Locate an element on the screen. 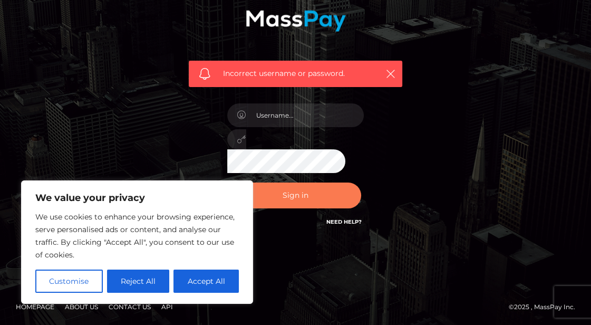 Image resolution: width=591 pixels, height=325 pixels. input: Username... is located at coordinates (305, 115).